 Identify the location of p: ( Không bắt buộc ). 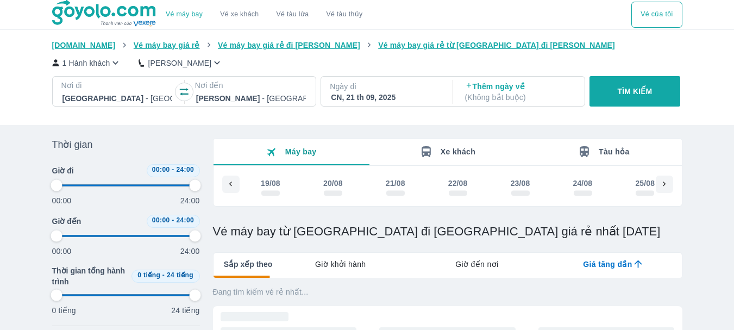
(520, 97).